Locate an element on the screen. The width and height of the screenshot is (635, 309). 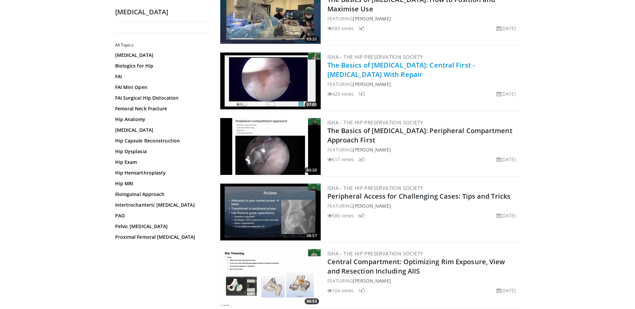
span: 07:05 is located at coordinates (312, 105).